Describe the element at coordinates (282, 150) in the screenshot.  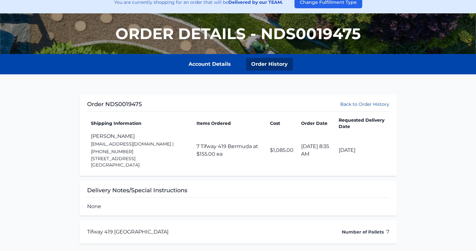
I see `td: $1,085.00` at that location.